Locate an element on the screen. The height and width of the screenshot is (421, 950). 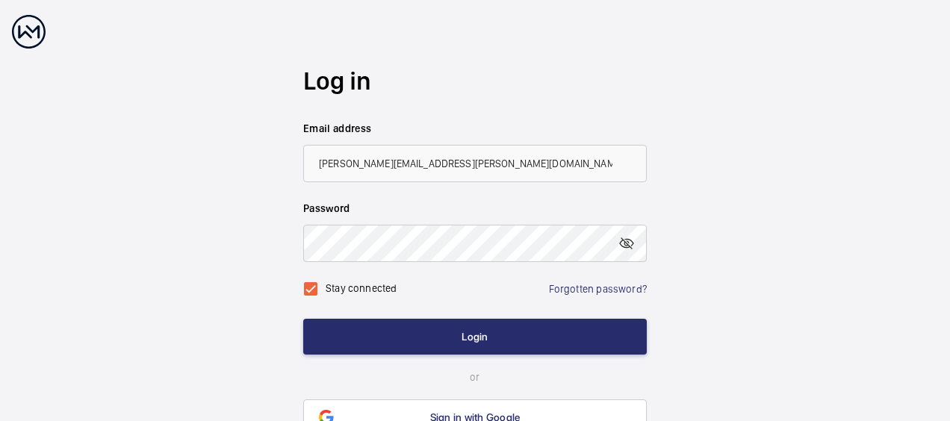
h2: Log in is located at coordinates (475, 81).